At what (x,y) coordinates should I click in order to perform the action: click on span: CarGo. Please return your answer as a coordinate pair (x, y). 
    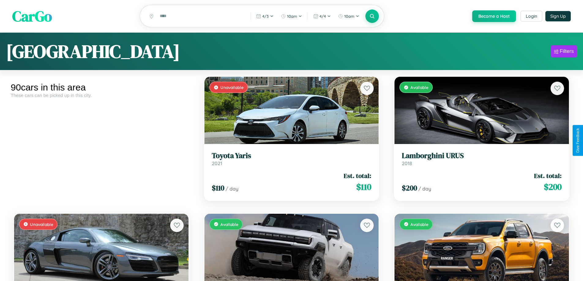
    Looking at the image, I should click on (32, 16).